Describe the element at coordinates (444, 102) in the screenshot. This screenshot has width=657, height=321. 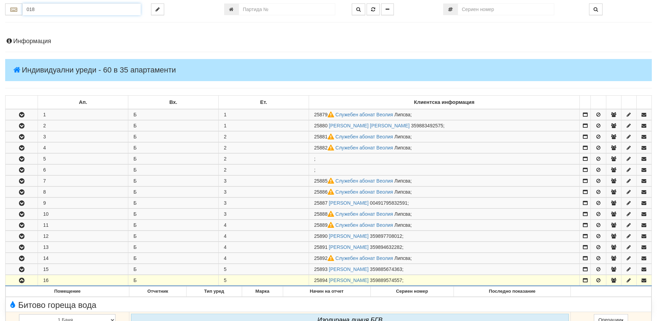
I see `b: Клиентска информация` at that location.